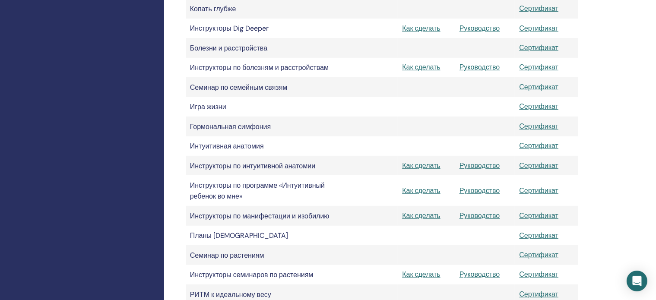 Image resolution: width=656 pixels, height=300 pixels. What do you see at coordinates (257, 191) in the screenshot?
I see `font: Инструкторы по программе «Интуитивный ребенок во мне»` at bounding box center [257, 191].